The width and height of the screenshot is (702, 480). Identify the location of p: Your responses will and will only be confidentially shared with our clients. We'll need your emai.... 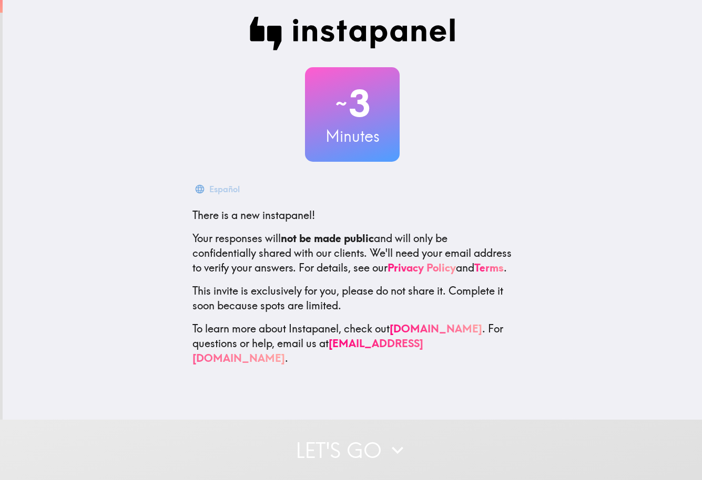
(352, 253).